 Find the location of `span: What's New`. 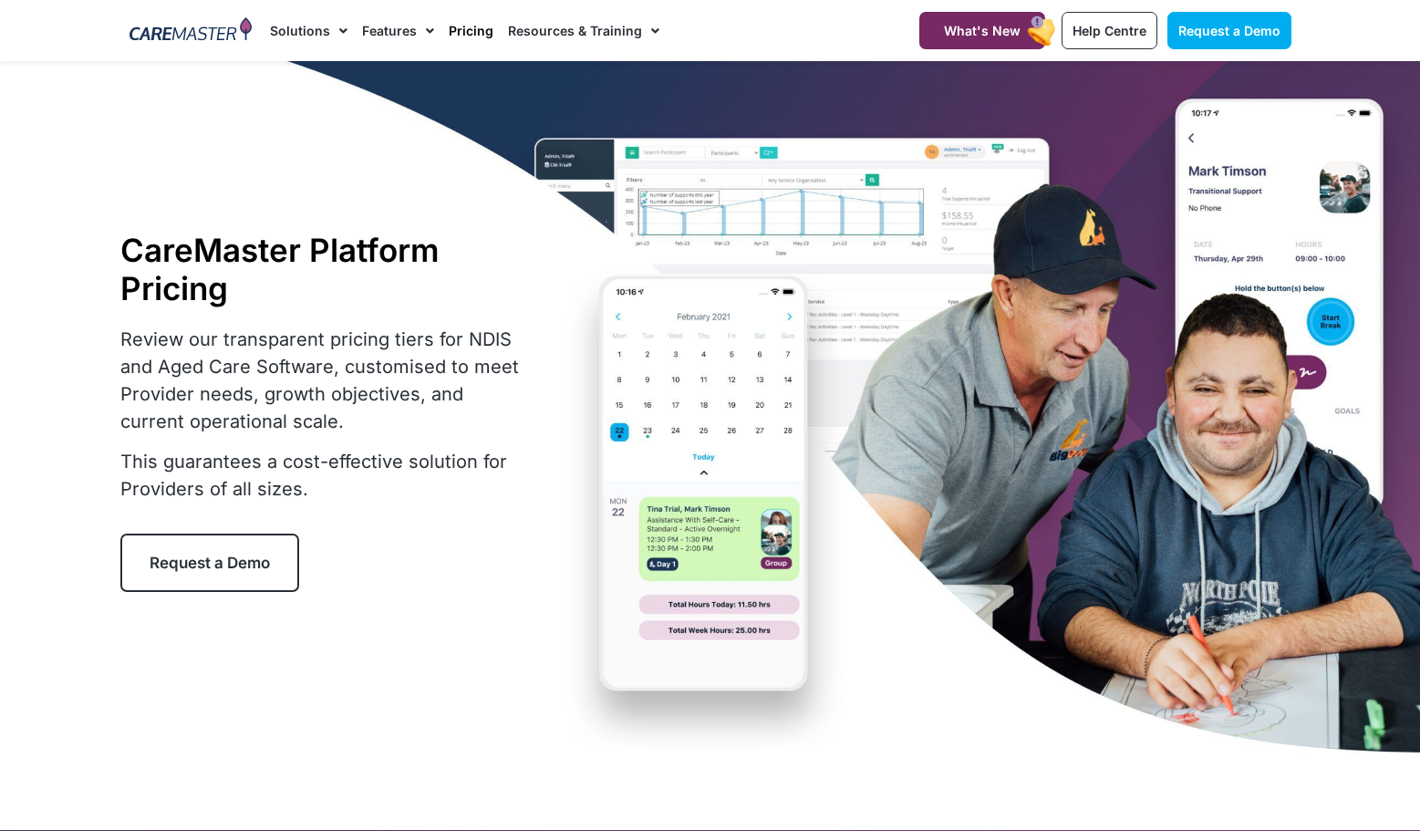

span: What's New is located at coordinates (982, 30).